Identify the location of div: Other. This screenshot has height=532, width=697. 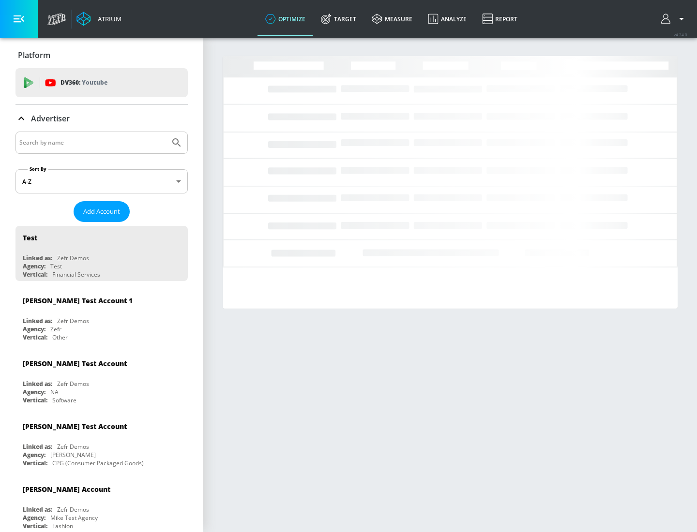
(60, 337).